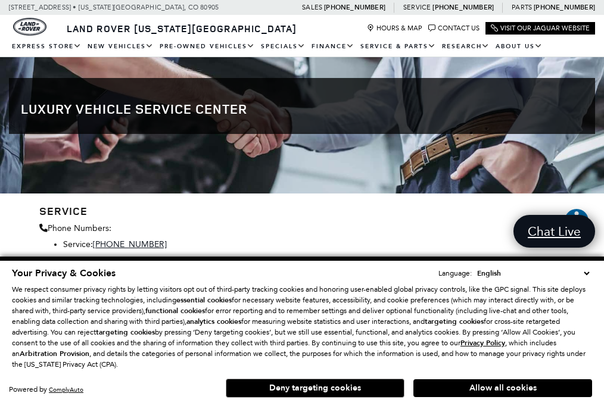 This screenshot has width=604, height=406. I want to click on a: Chat Live, so click(554, 231).